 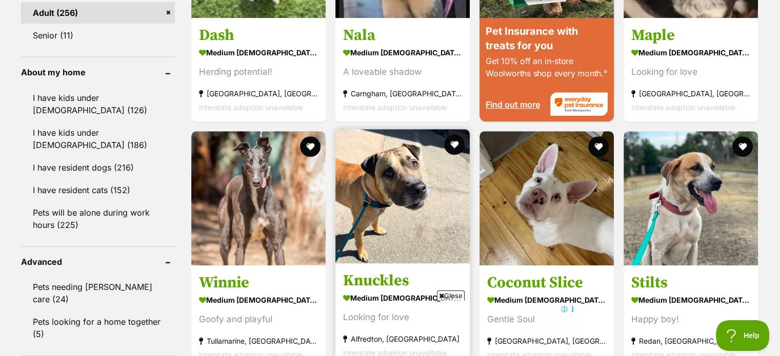 What do you see at coordinates (258, 71) in the screenshot?
I see `div: Herding potential!` at bounding box center [258, 71].